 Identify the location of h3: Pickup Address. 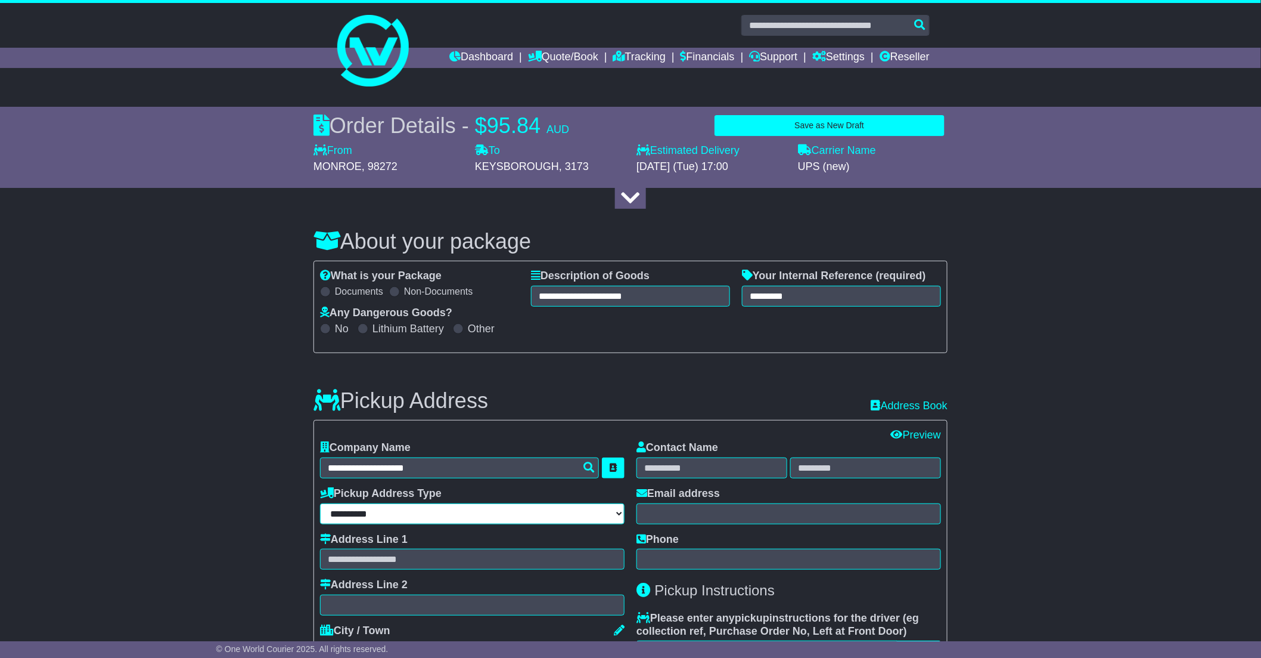
(401, 401).